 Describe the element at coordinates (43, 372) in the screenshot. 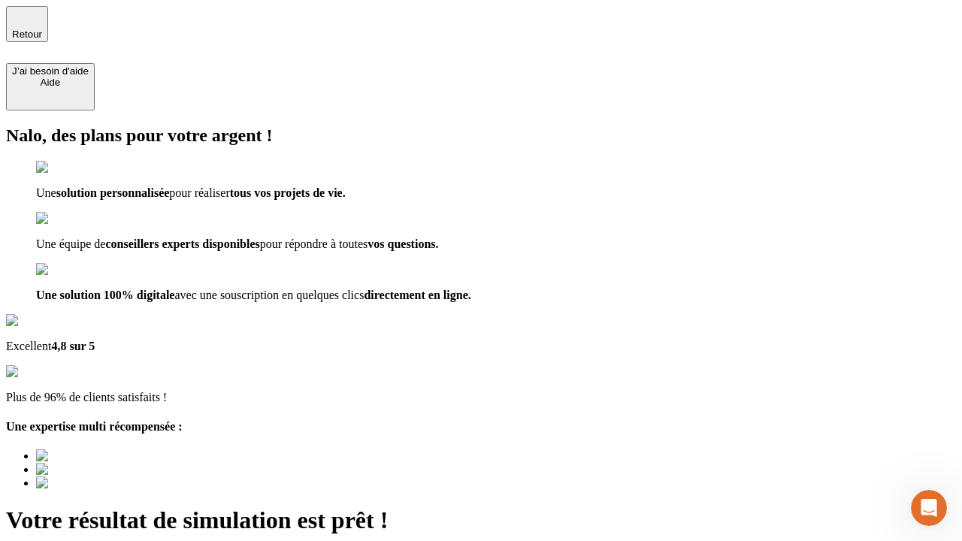

I see `img: reviews stars` at that location.